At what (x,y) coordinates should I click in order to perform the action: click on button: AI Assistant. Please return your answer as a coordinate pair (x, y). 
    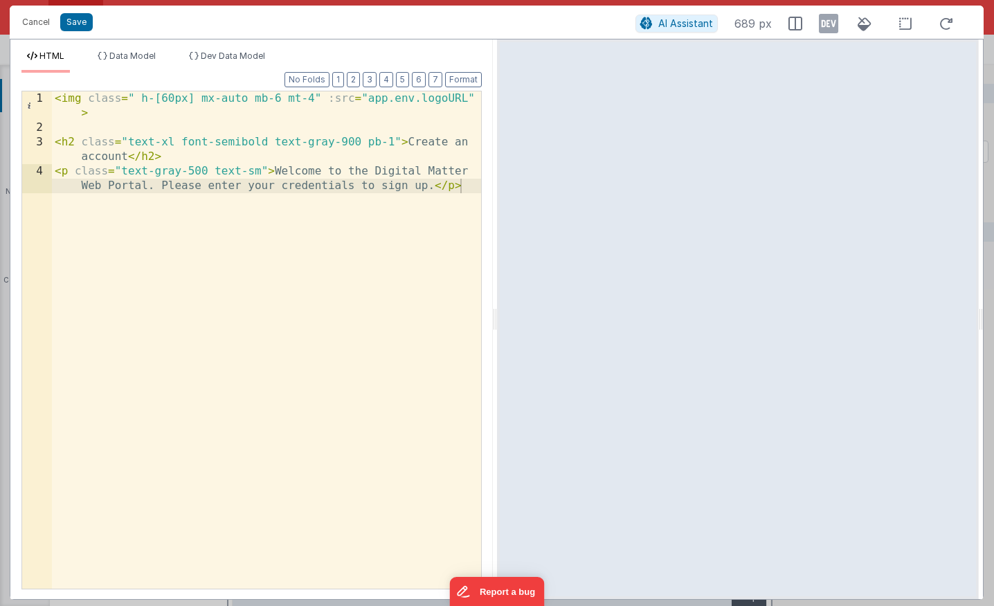
    Looking at the image, I should click on (676, 24).